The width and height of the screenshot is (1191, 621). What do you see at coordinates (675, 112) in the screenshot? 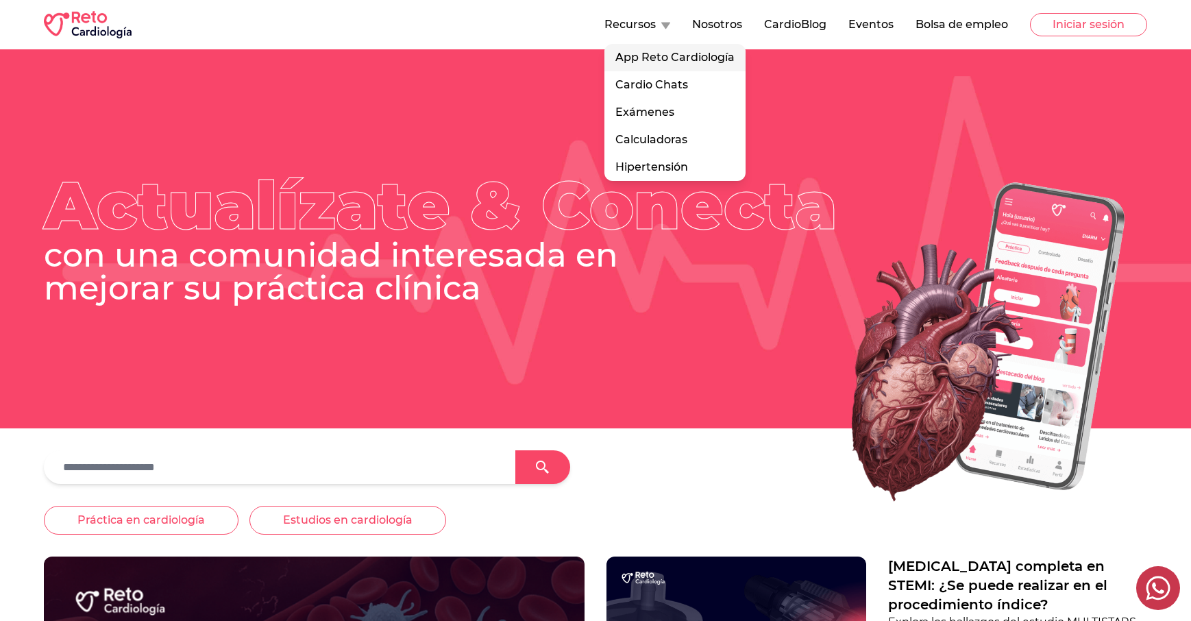
I see `div: Exámenes` at bounding box center [675, 112].